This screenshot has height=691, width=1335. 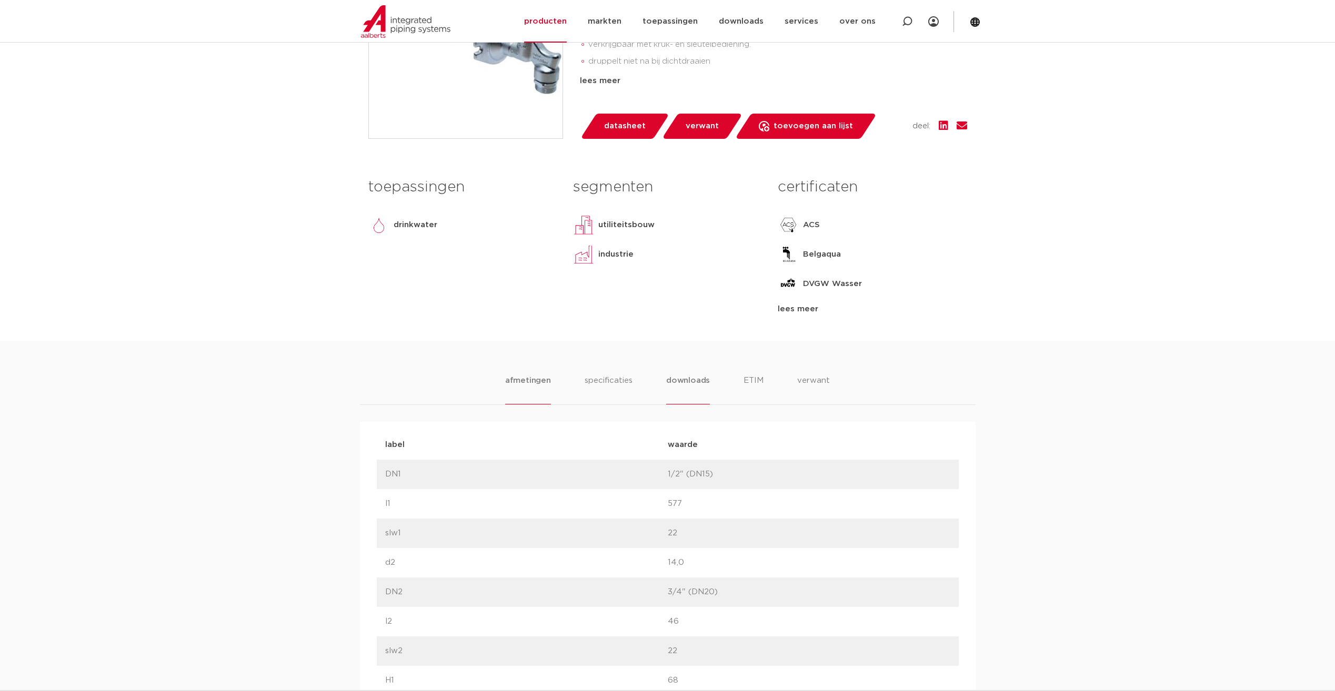 What do you see at coordinates (526, 593) in the screenshot?
I see `p: DN2` at bounding box center [526, 593].